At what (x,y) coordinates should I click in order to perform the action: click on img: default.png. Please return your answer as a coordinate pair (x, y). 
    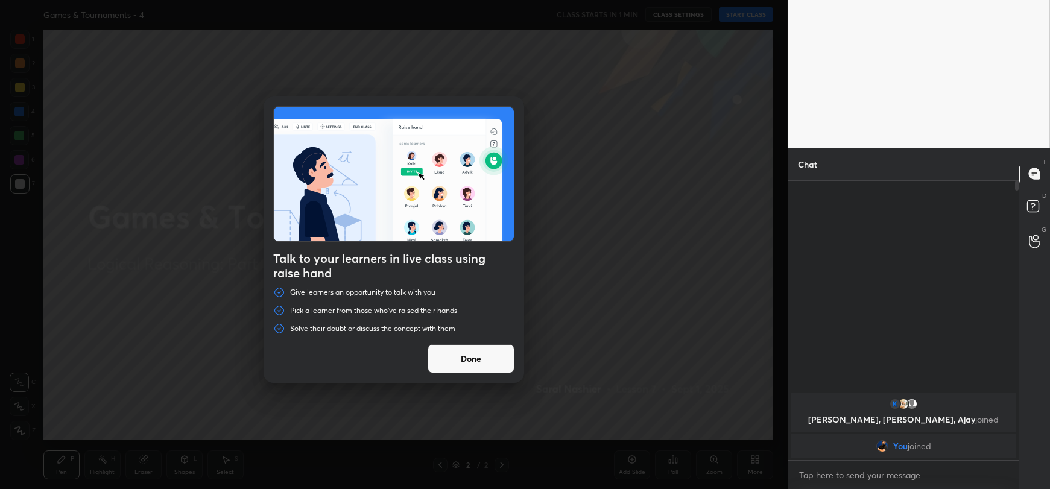
    Looking at the image, I should click on (912, 404).